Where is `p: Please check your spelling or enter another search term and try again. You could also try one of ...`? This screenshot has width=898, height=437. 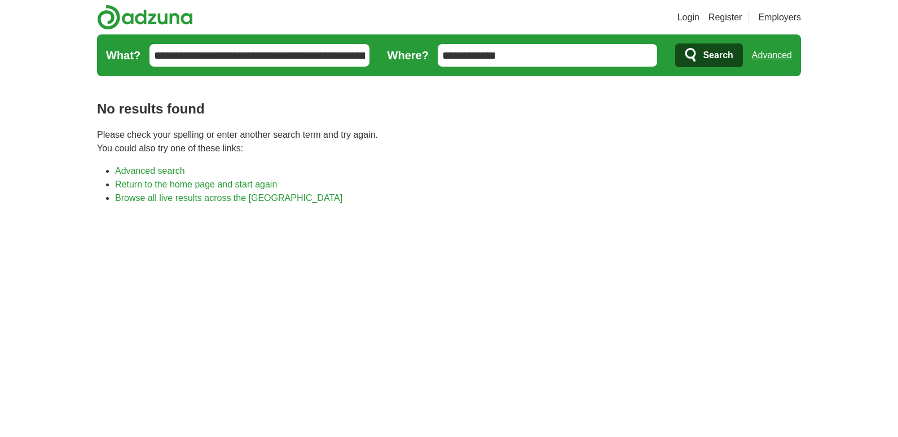
p: Please check your spelling or enter another search term and try again. You could also try one of ... is located at coordinates (449, 142).